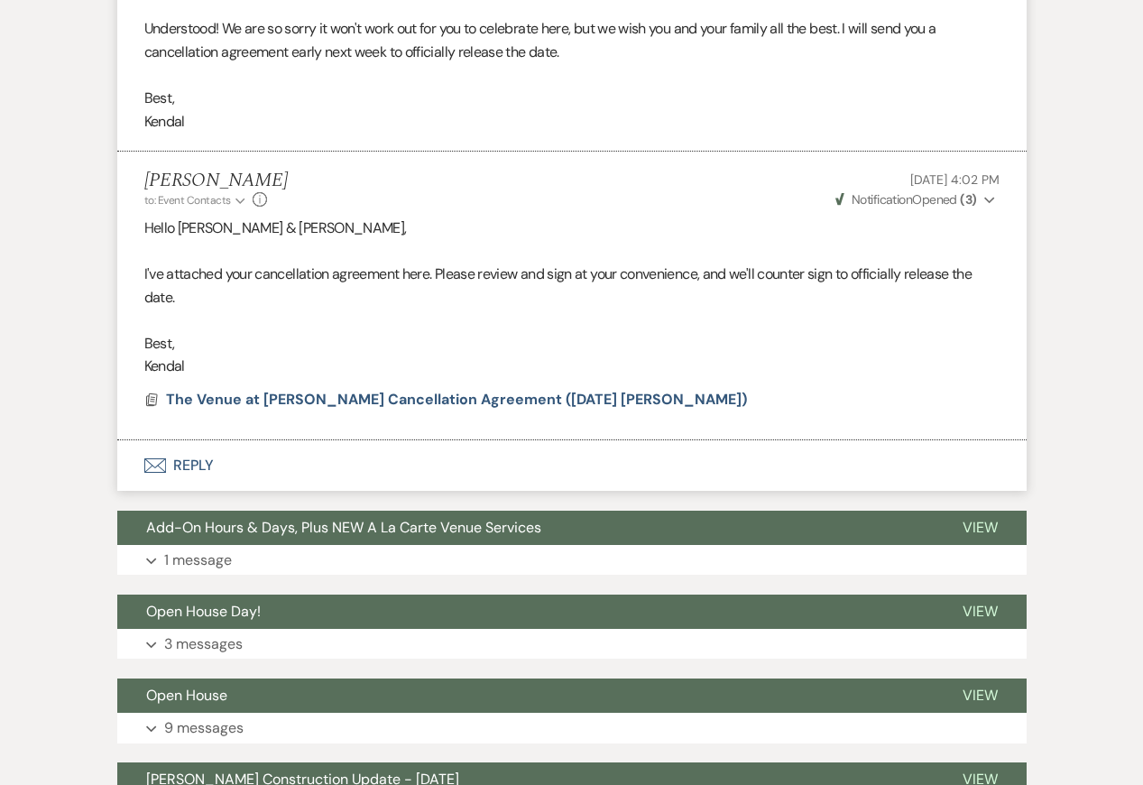  I want to click on p: 3 messages, so click(203, 644).